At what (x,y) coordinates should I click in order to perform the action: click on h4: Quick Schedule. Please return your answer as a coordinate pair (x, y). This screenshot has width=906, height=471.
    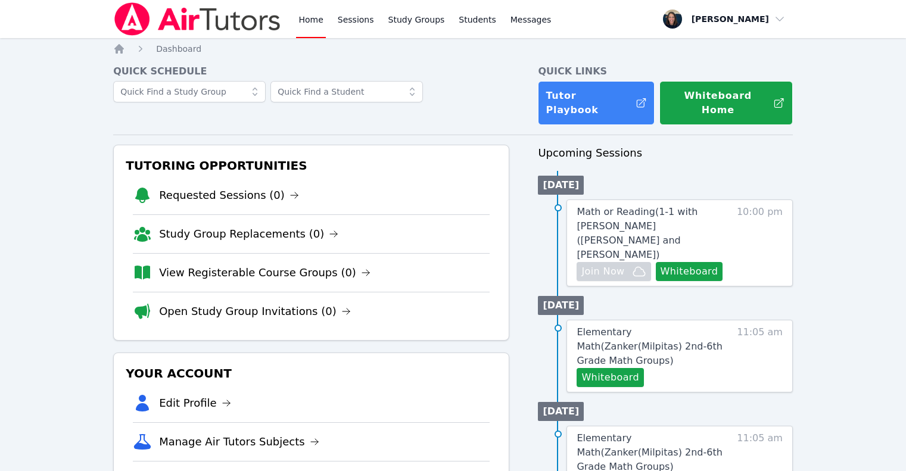
    Looking at the image, I should click on (311, 71).